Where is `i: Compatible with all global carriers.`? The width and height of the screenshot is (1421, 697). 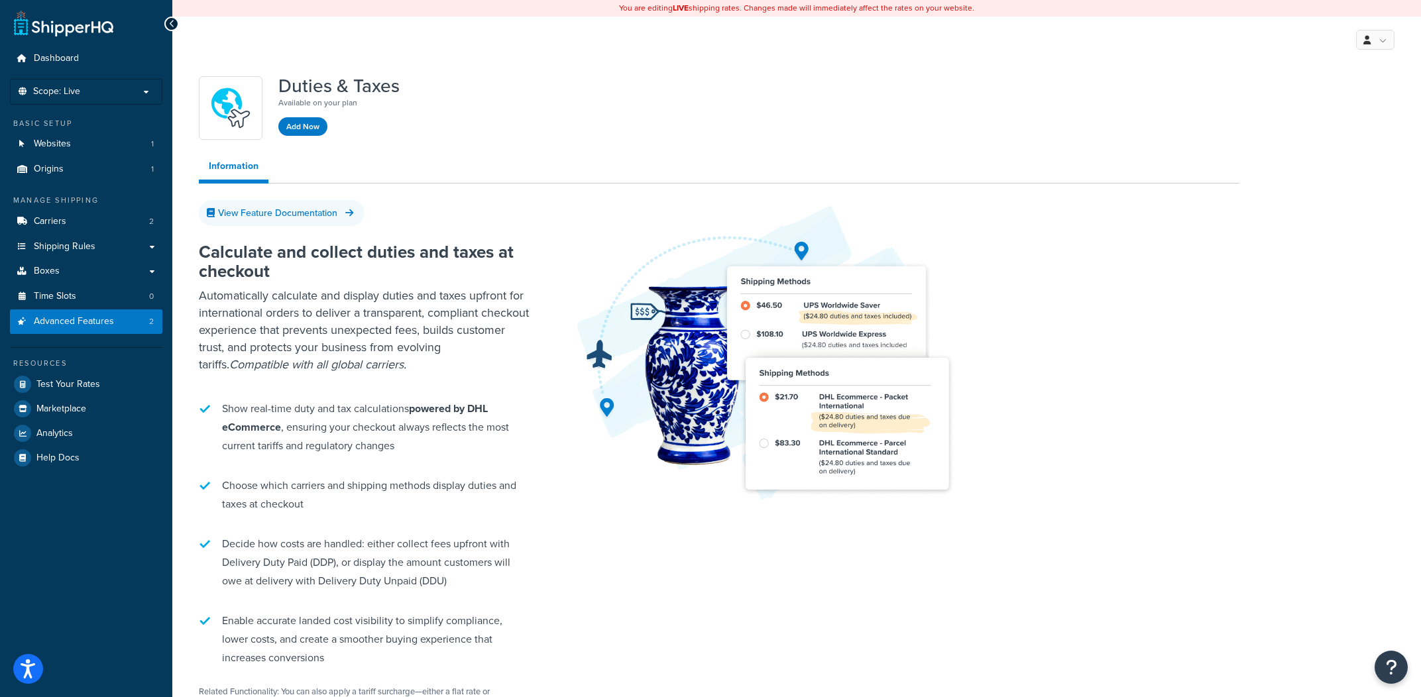
i: Compatible with all global carriers. is located at coordinates (318, 365).